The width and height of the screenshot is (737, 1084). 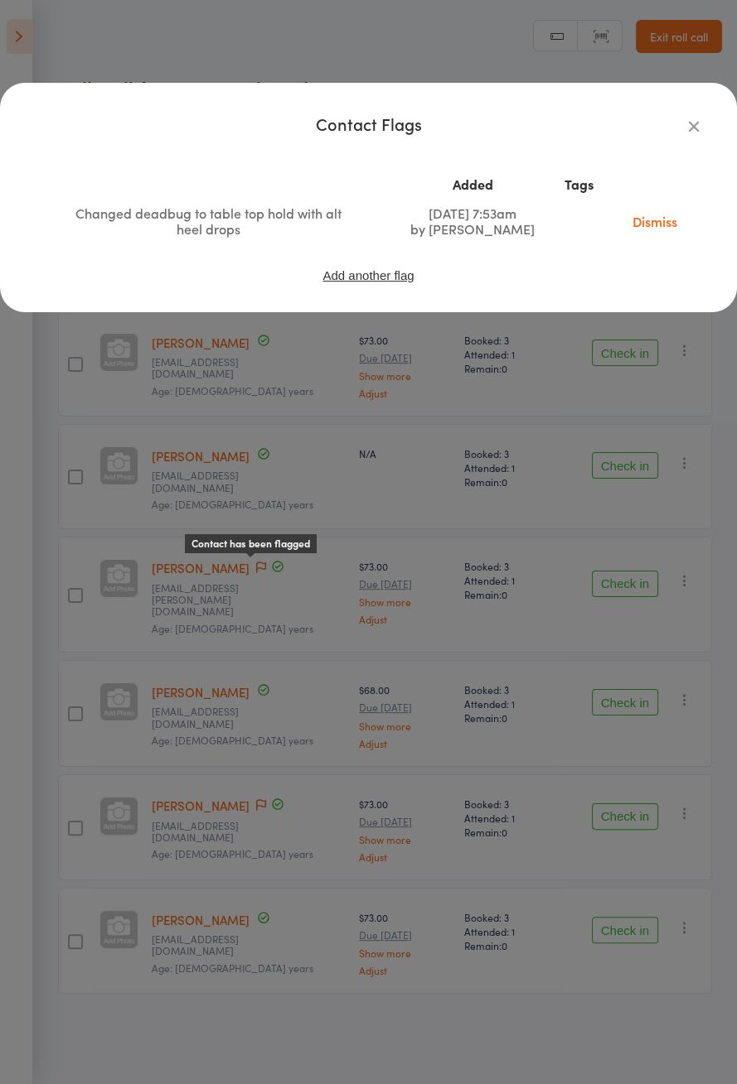 What do you see at coordinates (208, 221) in the screenshot?
I see `div: Changed deadbug to table top hold with alt heel drops` at bounding box center [208, 221].